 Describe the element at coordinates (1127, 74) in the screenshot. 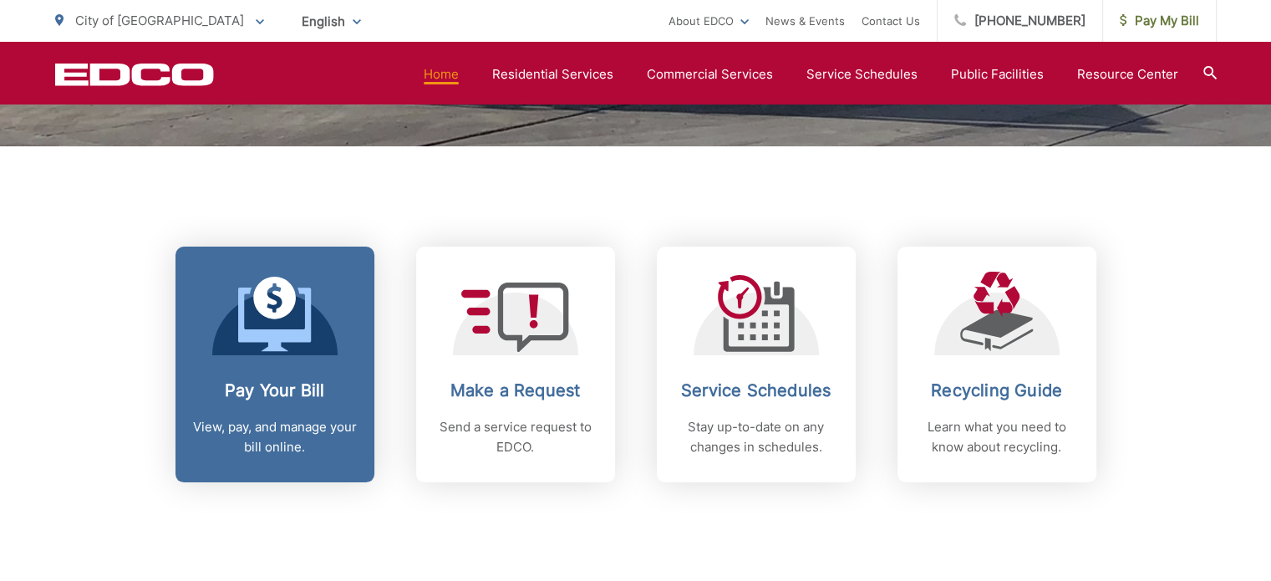

I see `a: Resource Center` at that location.